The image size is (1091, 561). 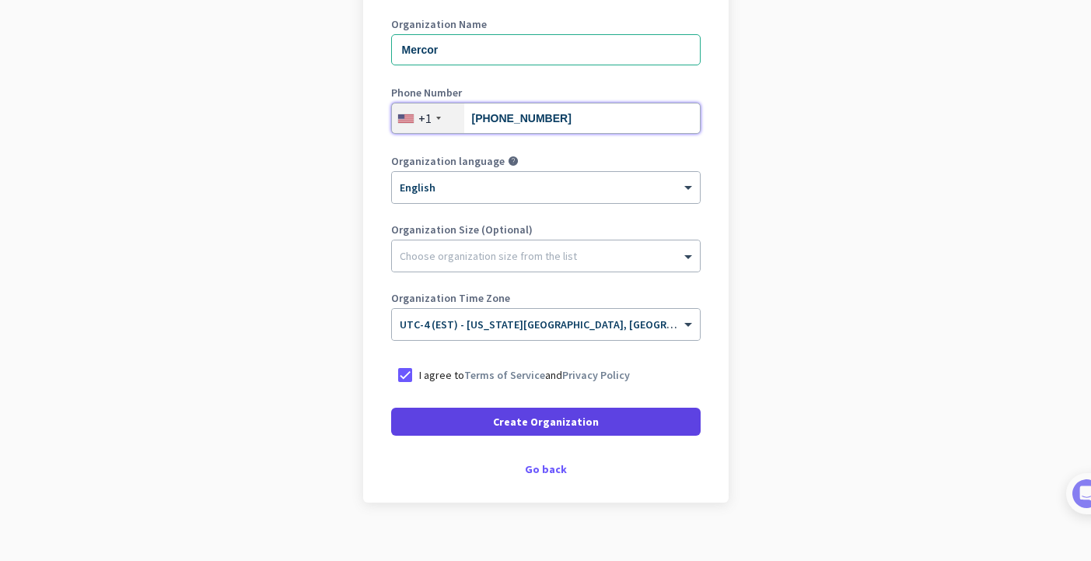 What do you see at coordinates (546, 469) in the screenshot?
I see `div: Go back` at bounding box center [546, 469].